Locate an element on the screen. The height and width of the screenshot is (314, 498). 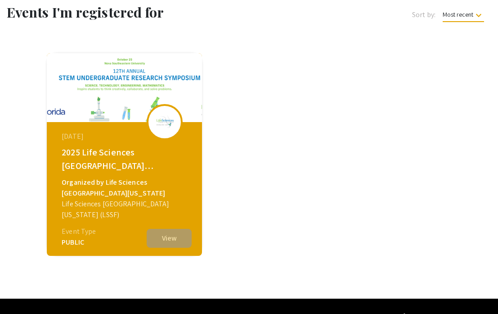
span: Sort by: is located at coordinates (424, 15).